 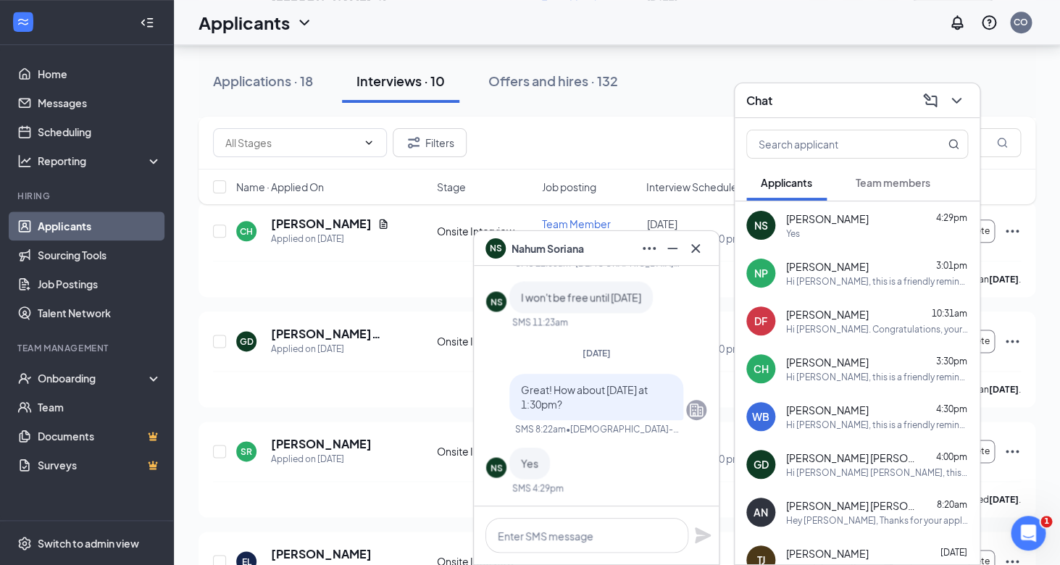 I want to click on div: Interviews · 10, so click(x=401, y=80).